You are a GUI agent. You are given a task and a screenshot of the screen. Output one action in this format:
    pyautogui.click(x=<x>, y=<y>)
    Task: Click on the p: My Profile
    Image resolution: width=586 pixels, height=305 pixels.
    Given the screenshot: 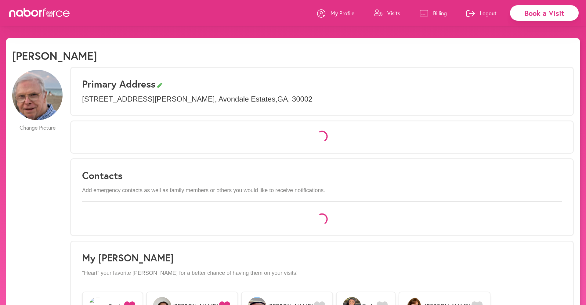 What is the action you would take?
    pyautogui.click(x=342, y=13)
    